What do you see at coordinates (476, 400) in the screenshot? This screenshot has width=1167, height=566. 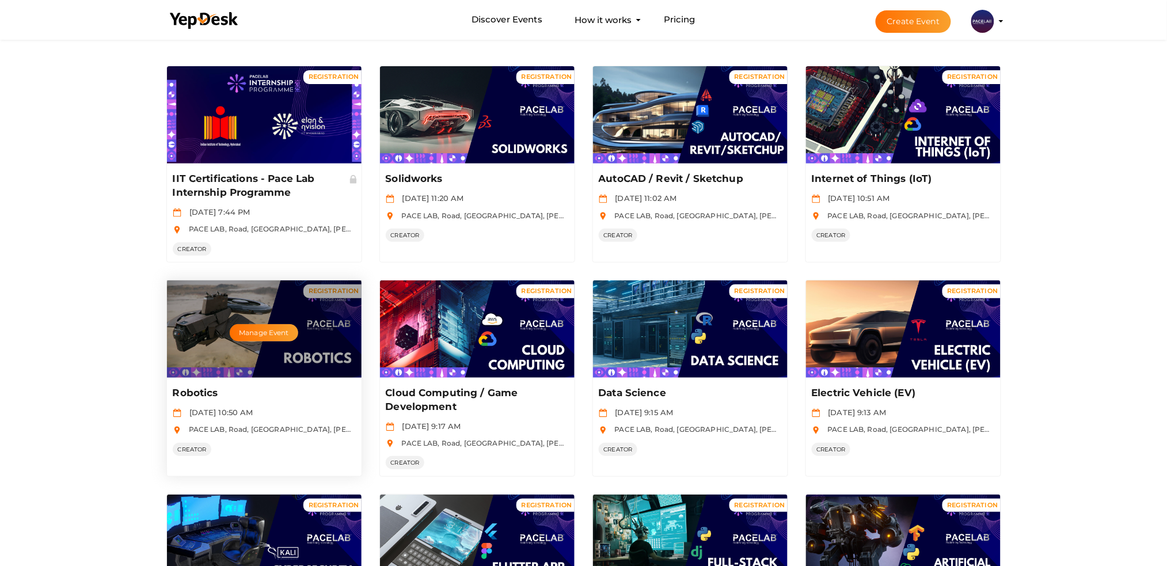 I see `p: Cloud Computing / Game Development` at bounding box center [476, 400].